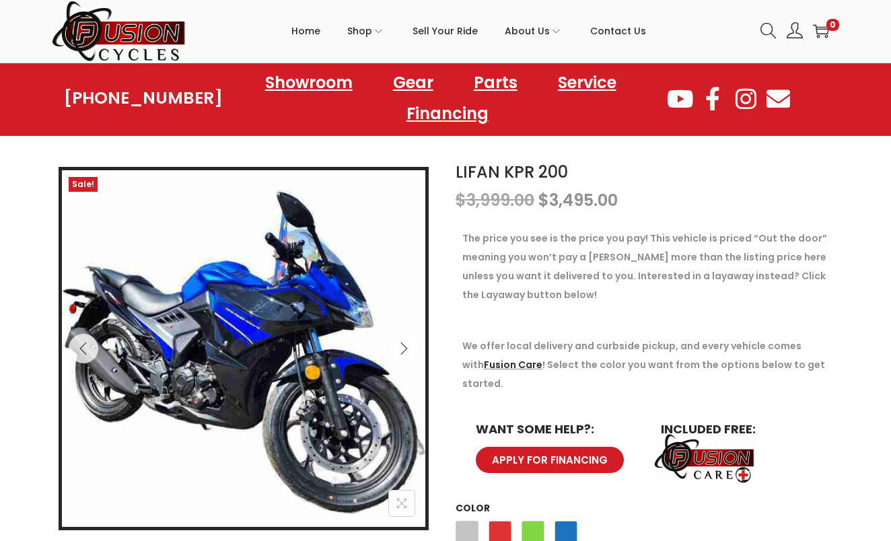  What do you see at coordinates (533, 31) in the screenshot?
I see `a: About Us` at bounding box center [533, 31].